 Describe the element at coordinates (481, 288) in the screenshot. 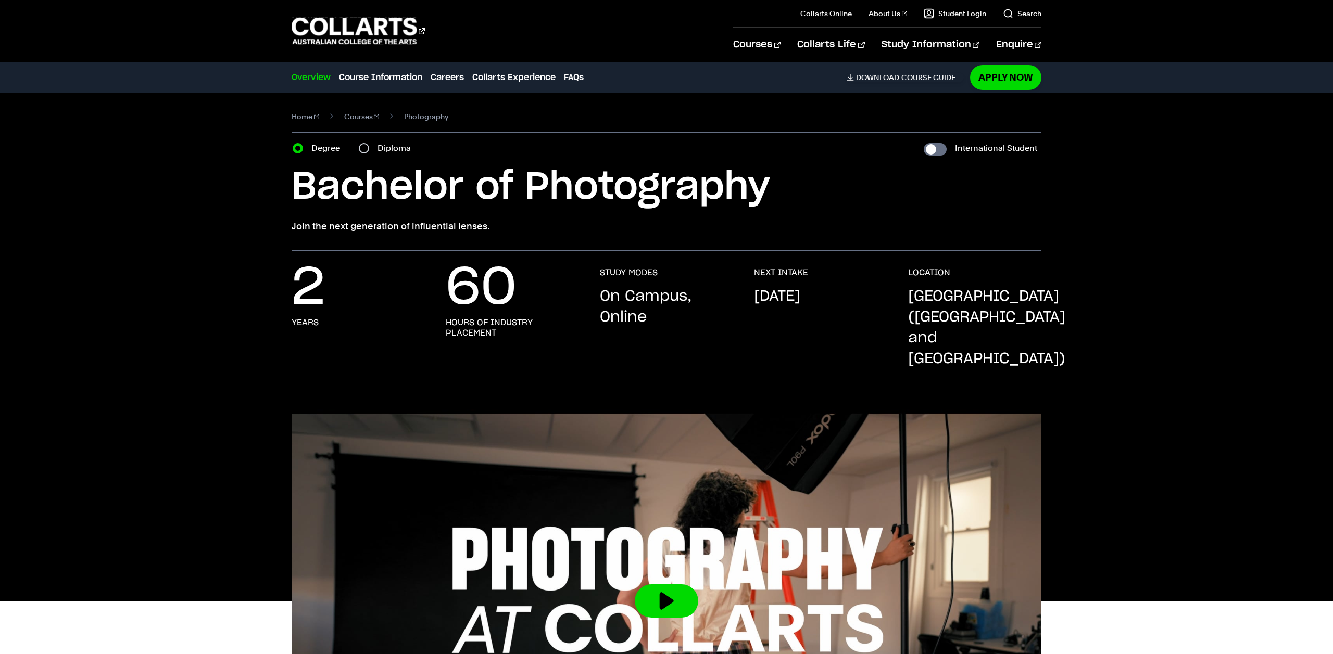

I see `p: 60` at that location.